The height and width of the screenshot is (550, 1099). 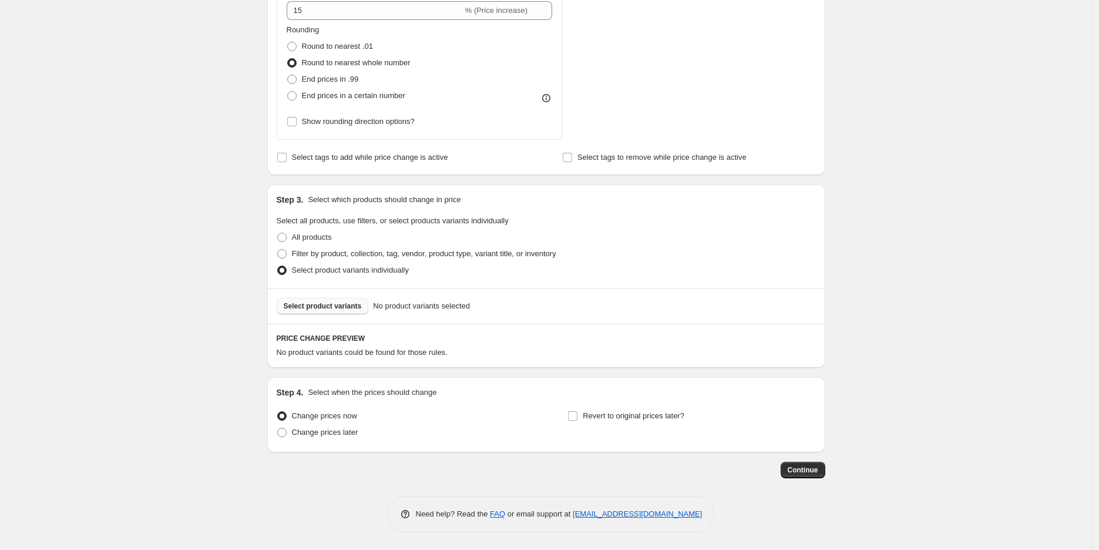 What do you see at coordinates (362, 352) in the screenshot?
I see `span: No product variants could be found for those rules.` at bounding box center [362, 352].